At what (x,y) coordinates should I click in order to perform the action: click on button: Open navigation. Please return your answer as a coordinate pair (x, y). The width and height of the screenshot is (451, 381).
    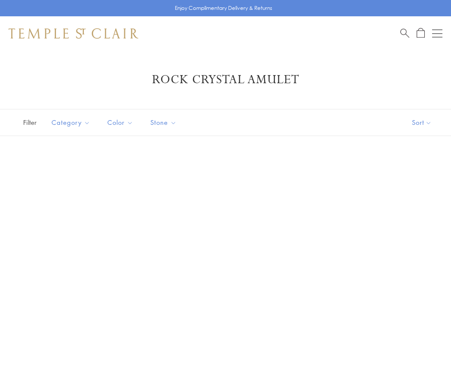
    Looking at the image, I should click on (437, 34).